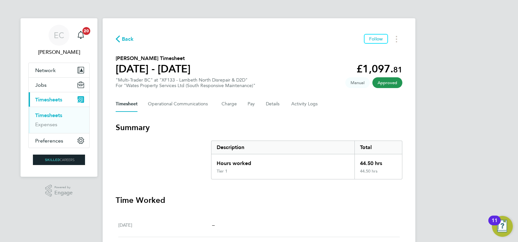  I want to click on button: Pay, so click(251, 104).